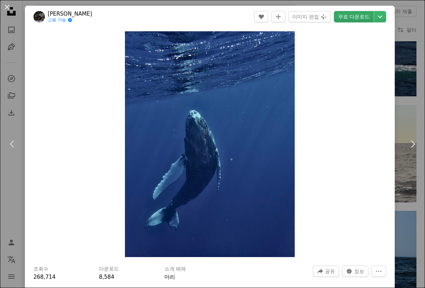 The image size is (425, 288). Describe the element at coordinates (44, 277) in the screenshot. I see `span: 268,714` at that location.